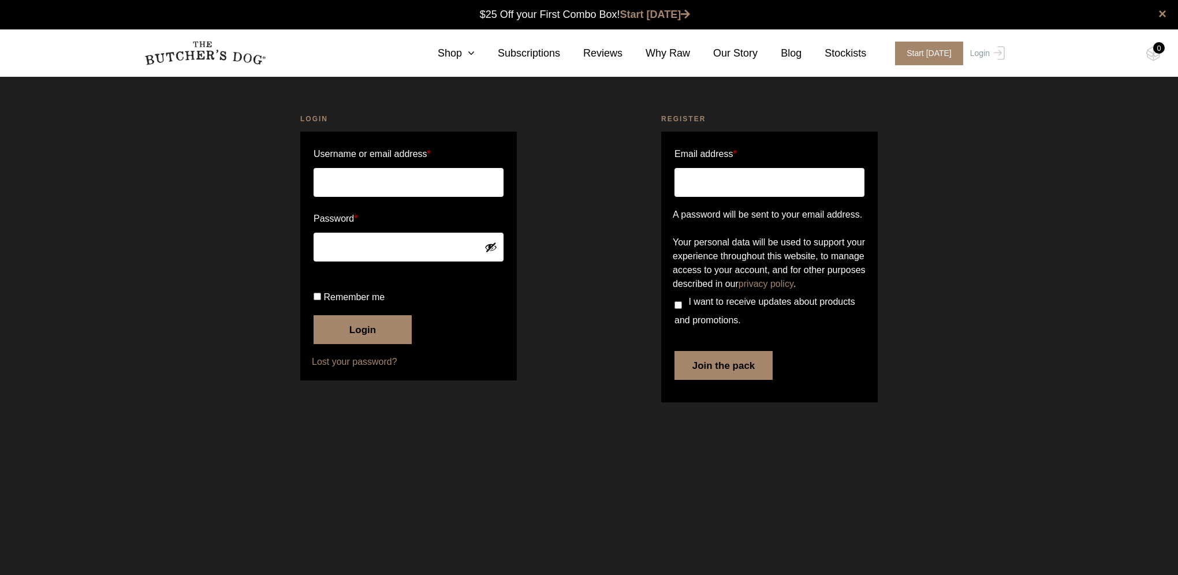 The image size is (1178, 575). I want to click on label: Password, so click(408, 219).